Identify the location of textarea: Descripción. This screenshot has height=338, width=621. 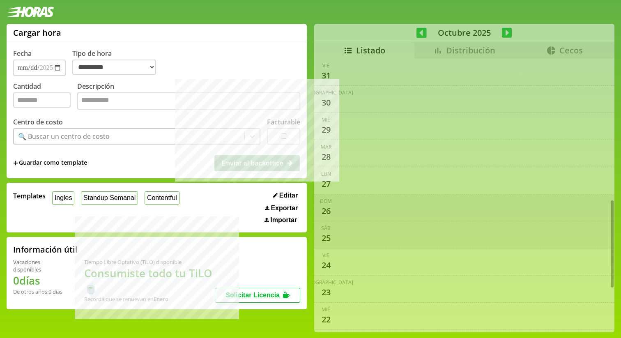
(188, 101).